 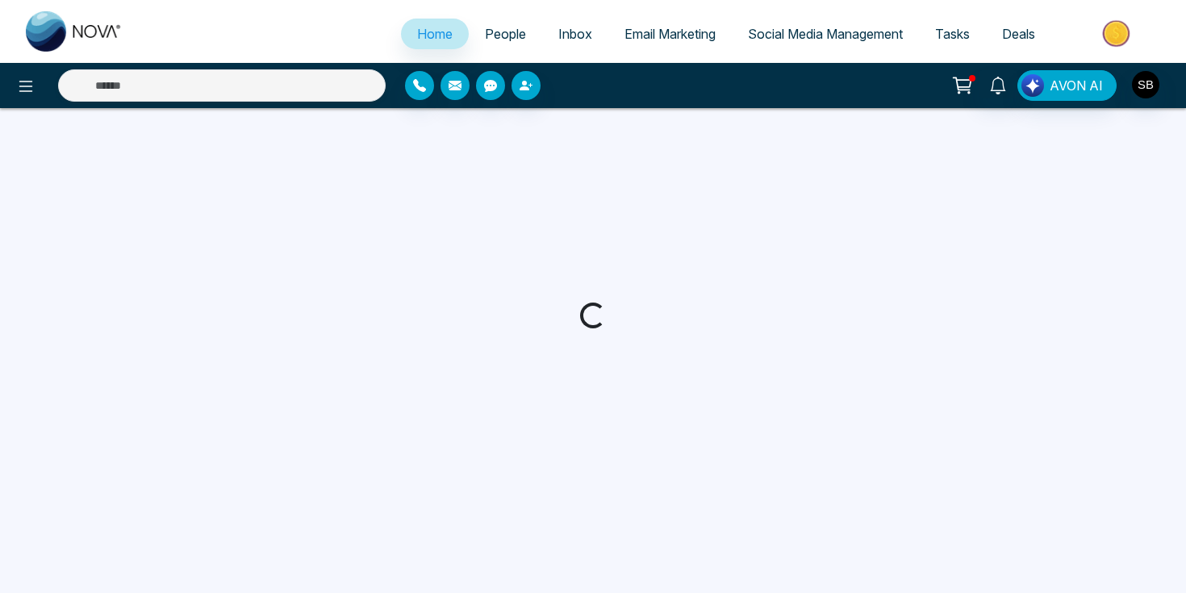 I want to click on a: Inbox, so click(x=575, y=34).